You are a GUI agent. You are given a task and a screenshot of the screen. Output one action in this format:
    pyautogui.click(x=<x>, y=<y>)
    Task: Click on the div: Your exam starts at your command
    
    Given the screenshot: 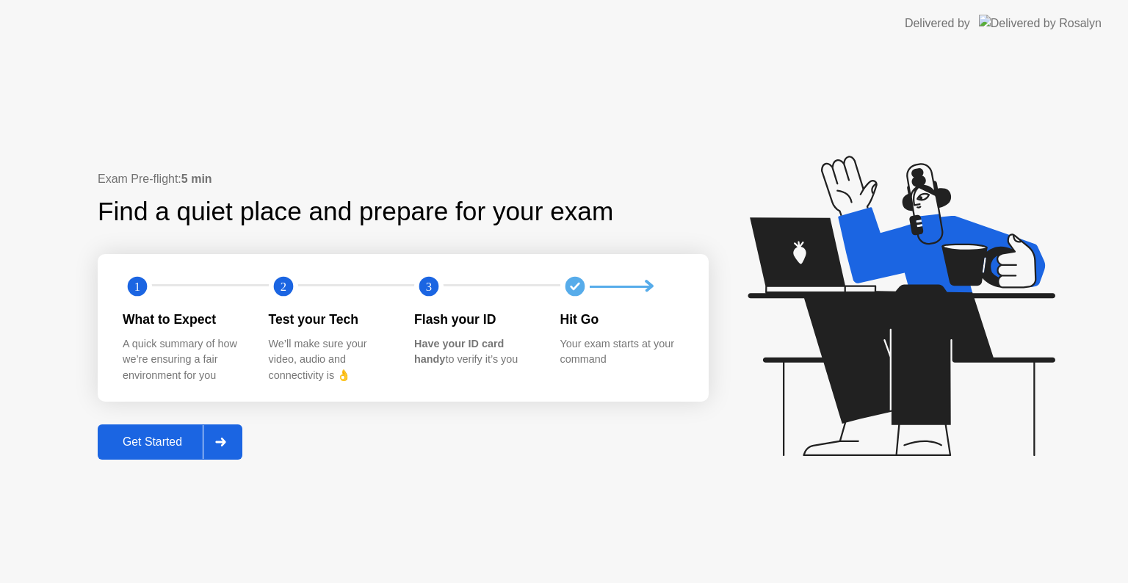 What is the action you would take?
    pyautogui.click(x=621, y=352)
    